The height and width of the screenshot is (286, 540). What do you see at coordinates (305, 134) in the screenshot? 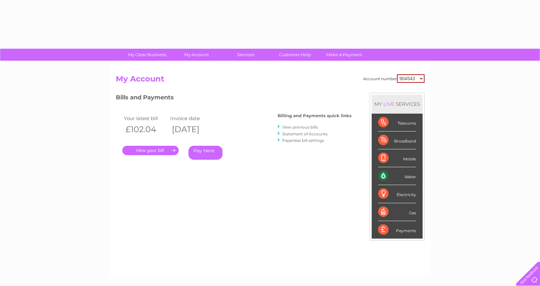
I see `a: Statement of Accounts` at bounding box center [305, 134].